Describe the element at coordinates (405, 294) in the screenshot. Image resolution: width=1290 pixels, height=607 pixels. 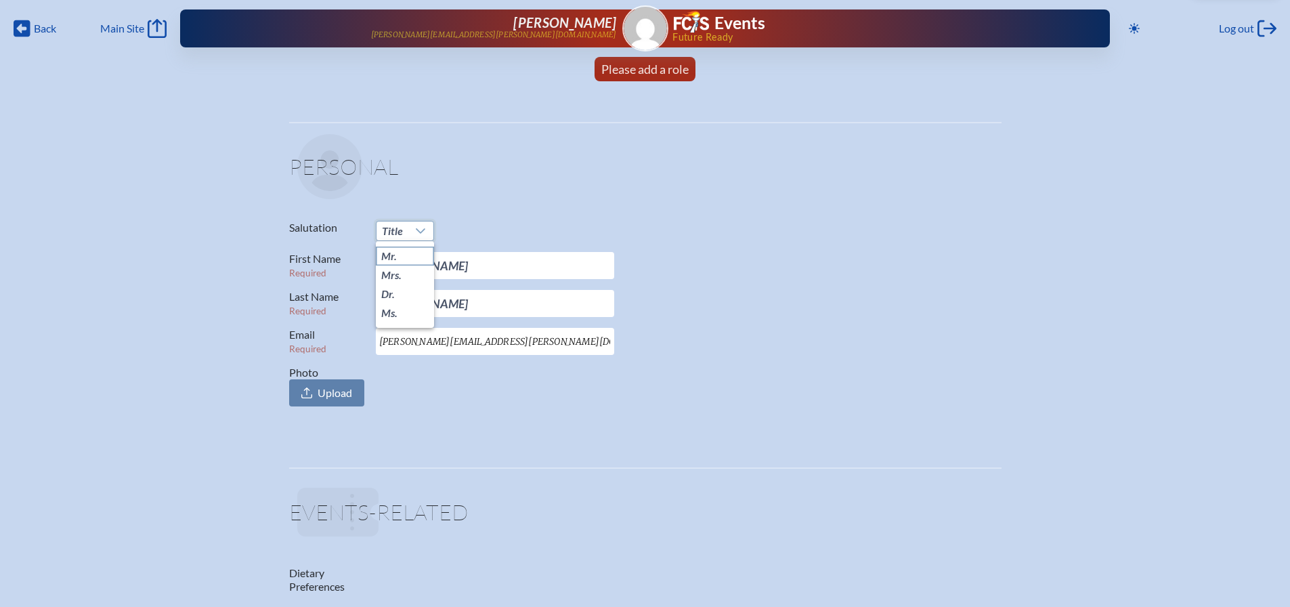
I see `li: Dr.` at that location.